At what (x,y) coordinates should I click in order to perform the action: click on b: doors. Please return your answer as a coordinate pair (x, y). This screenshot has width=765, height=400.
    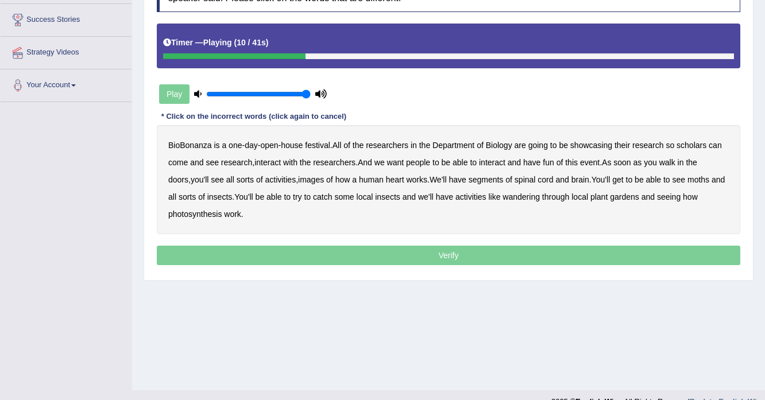
    Looking at the image, I should click on (178, 180).